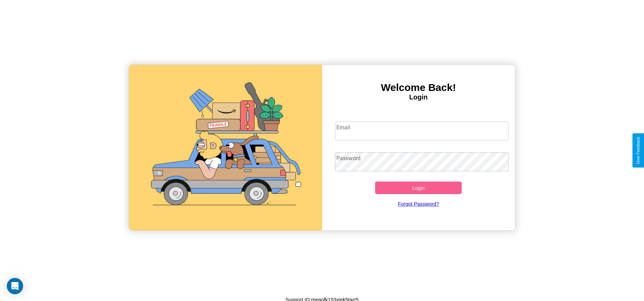  What do you see at coordinates (418, 97) in the screenshot?
I see `h4: Login` at bounding box center [418, 97].